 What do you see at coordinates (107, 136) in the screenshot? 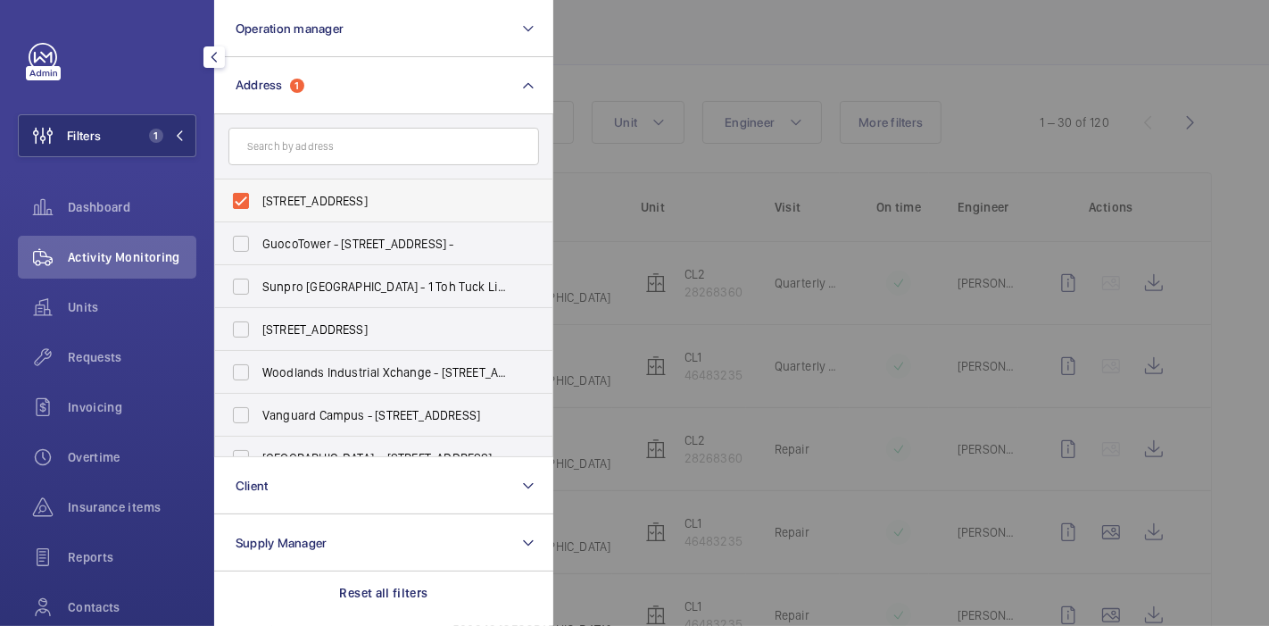
I see `button: Filters1` at bounding box center [107, 136].